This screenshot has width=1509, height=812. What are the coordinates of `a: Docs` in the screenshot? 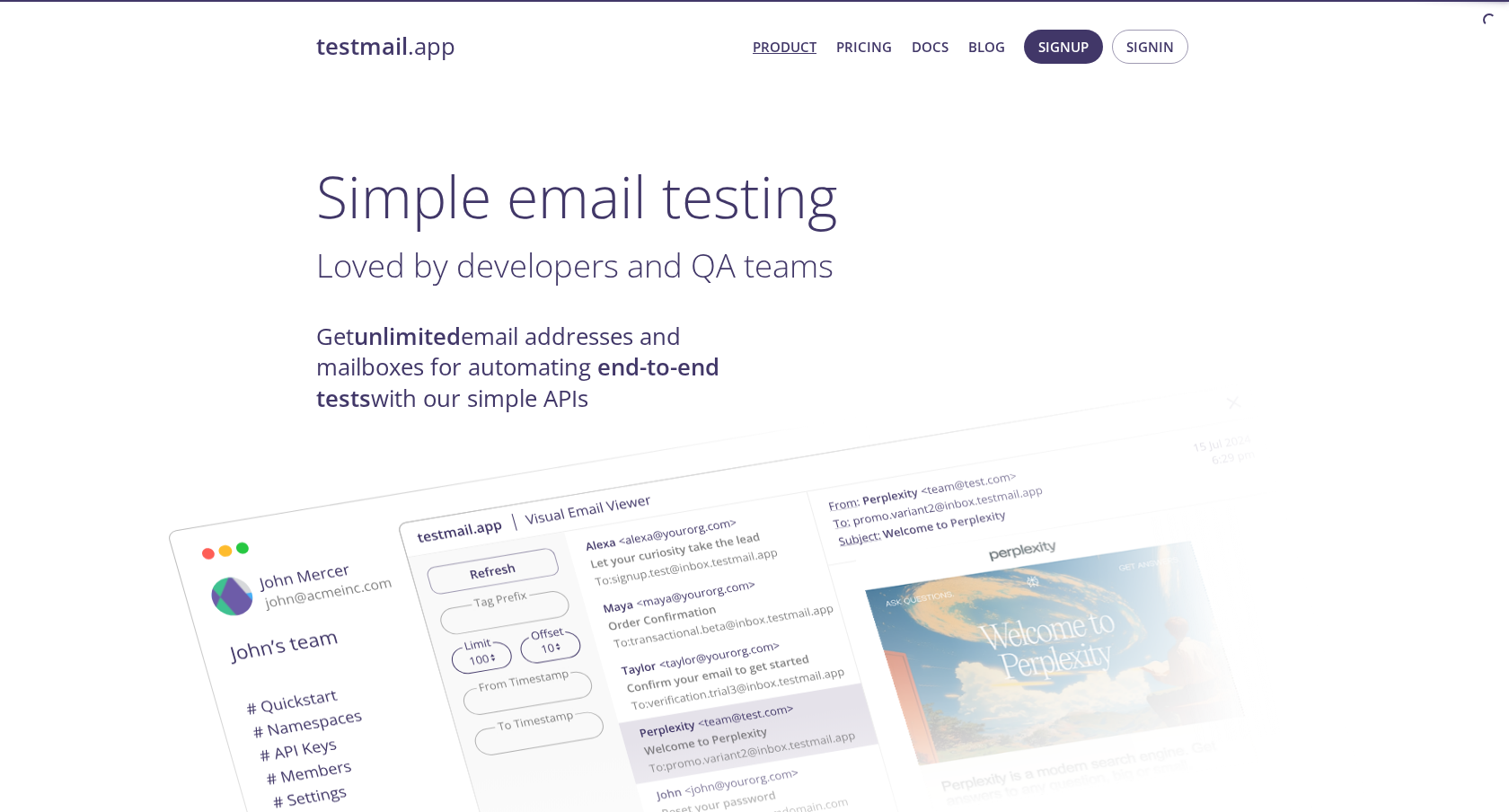 It's located at (930, 47).